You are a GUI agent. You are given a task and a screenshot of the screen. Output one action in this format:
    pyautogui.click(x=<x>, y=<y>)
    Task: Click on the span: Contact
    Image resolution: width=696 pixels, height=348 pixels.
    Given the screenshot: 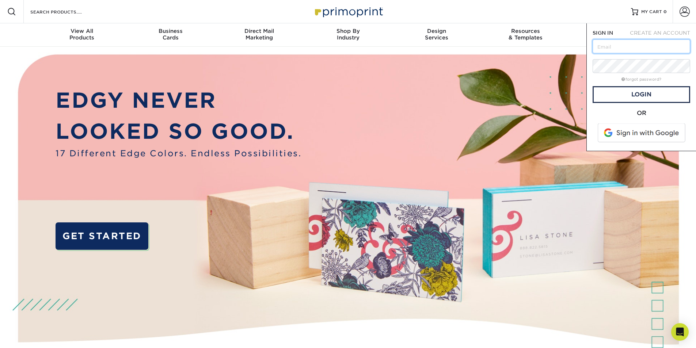 What is the action you would take?
    pyautogui.click(x=614, y=31)
    